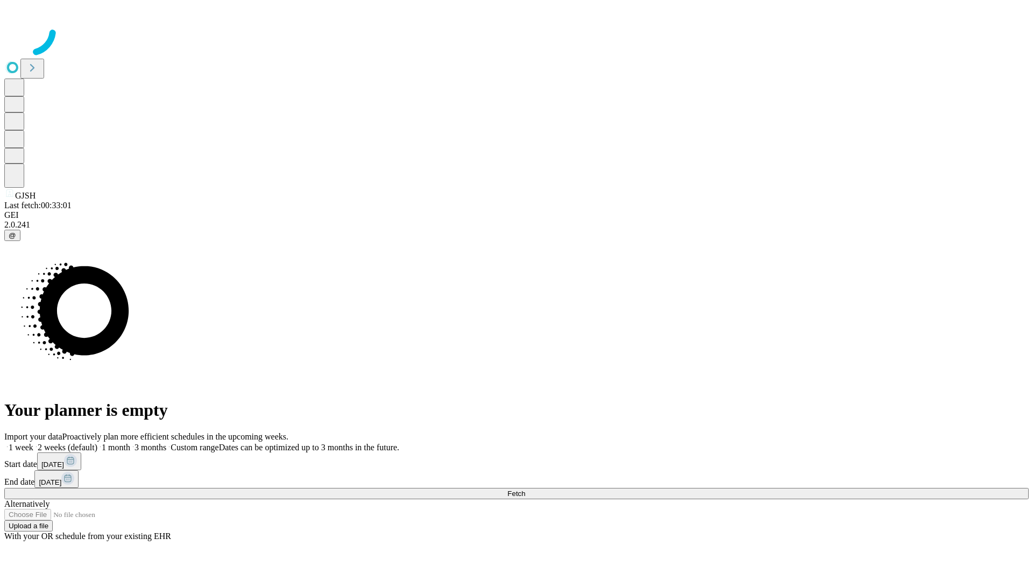  Describe the element at coordinates (67, 447) in the screenshot. I see `span: 2 weeks (default)` at that location.